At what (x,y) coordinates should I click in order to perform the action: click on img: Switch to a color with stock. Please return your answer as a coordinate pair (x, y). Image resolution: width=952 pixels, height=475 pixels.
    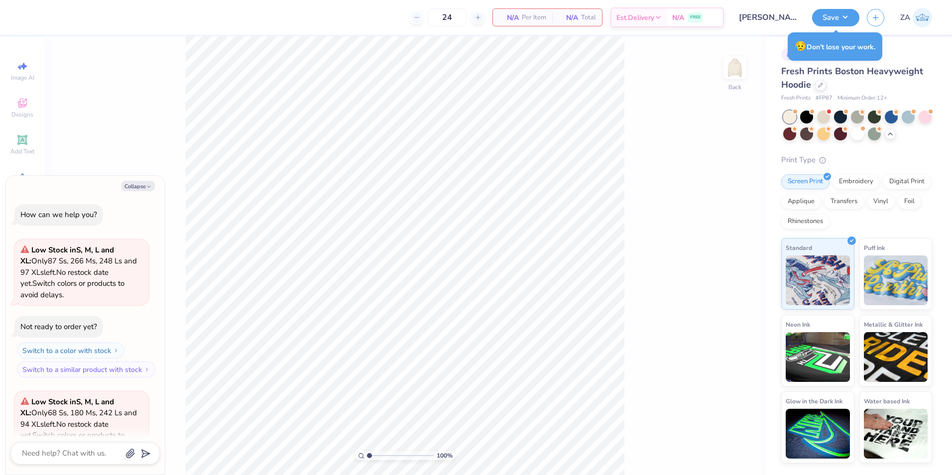
    Looking at the image, I should click on (116, 350).